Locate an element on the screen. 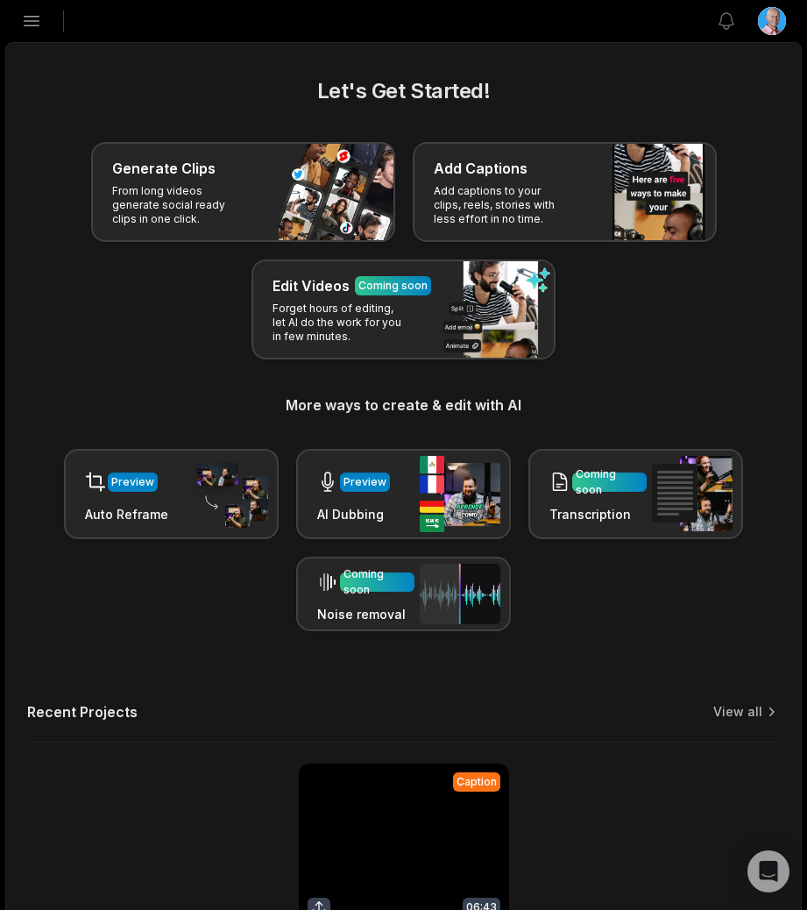 This screenshot has width=807, height=910. p: Add captions to your clips, reels, stories with less effort in no time. is located at coordinates (501, 205).